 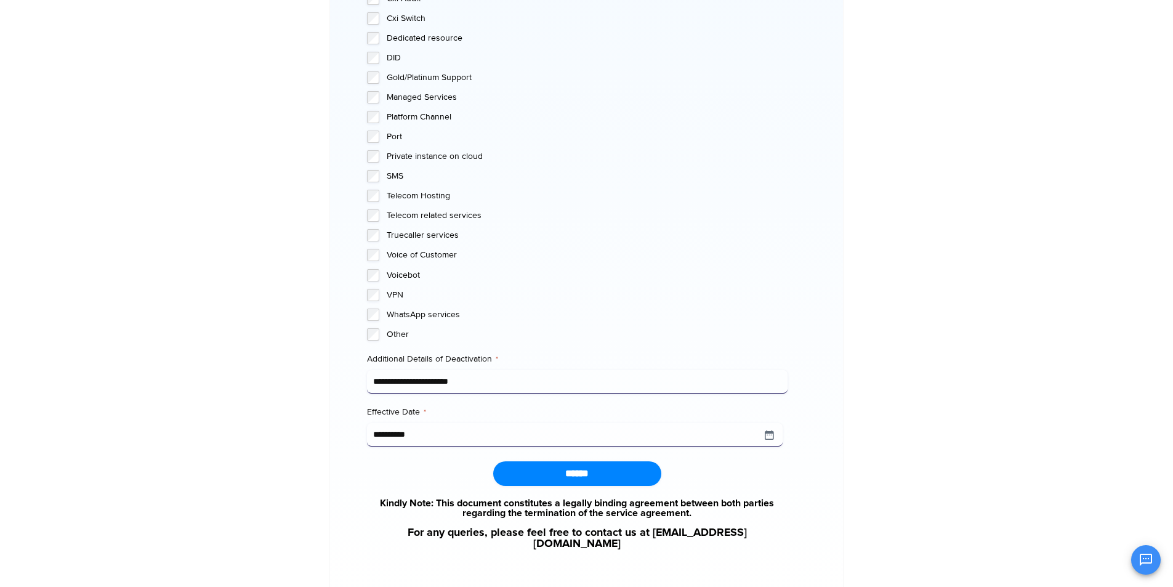 I want to click on label: WhatsApp services, so click(x=587, y=315).